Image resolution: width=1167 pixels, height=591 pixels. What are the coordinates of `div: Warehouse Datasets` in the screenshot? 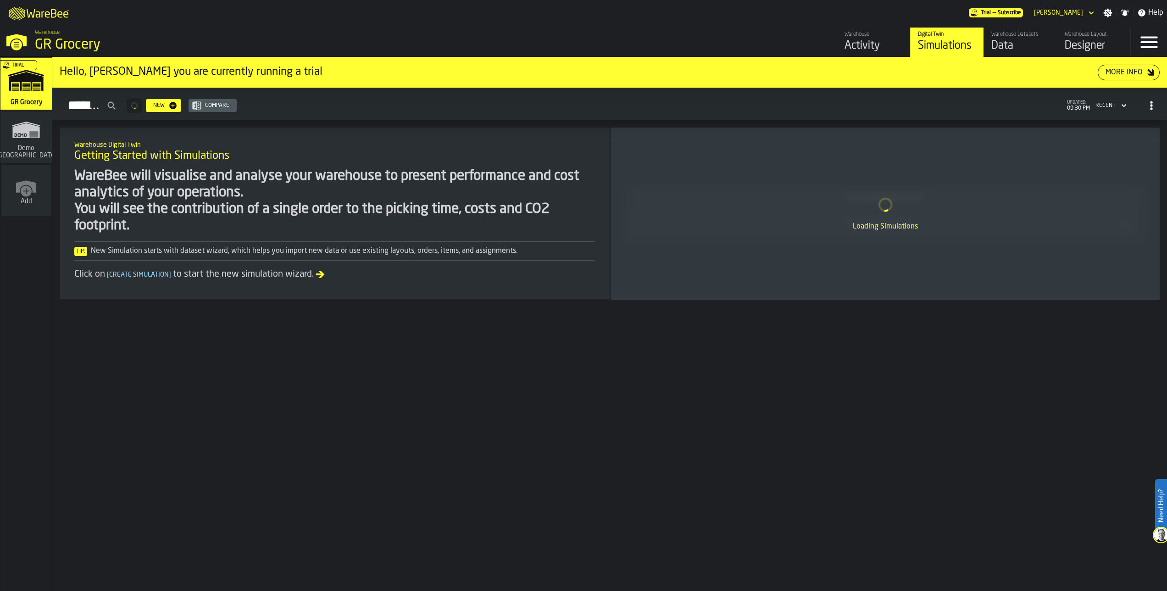 It's located at (1020, 34).